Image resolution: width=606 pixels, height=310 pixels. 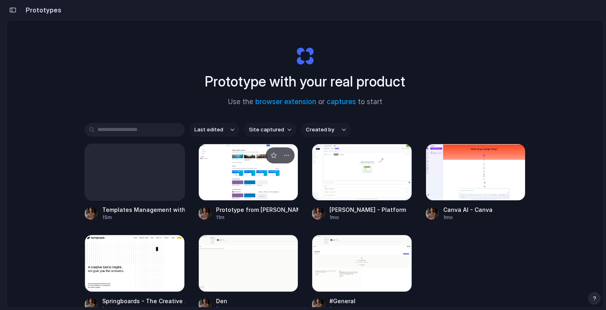 I want to click on div: 15m, so click(x=143, y=218).